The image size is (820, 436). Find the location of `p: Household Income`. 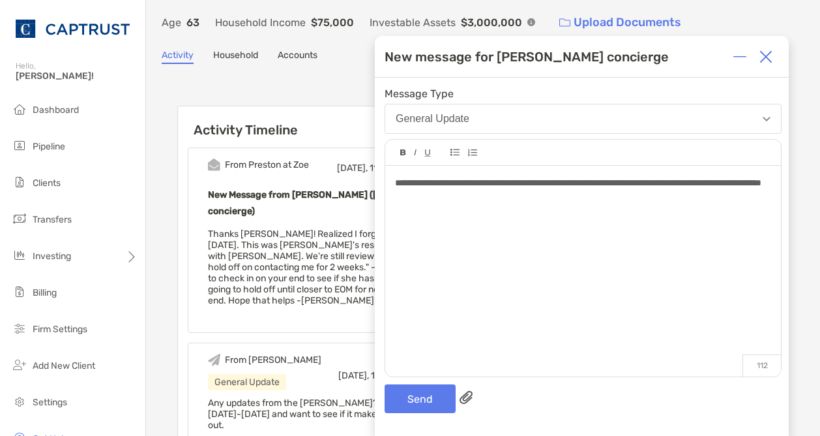

p: Household Income is located at coordinates (260, 22).